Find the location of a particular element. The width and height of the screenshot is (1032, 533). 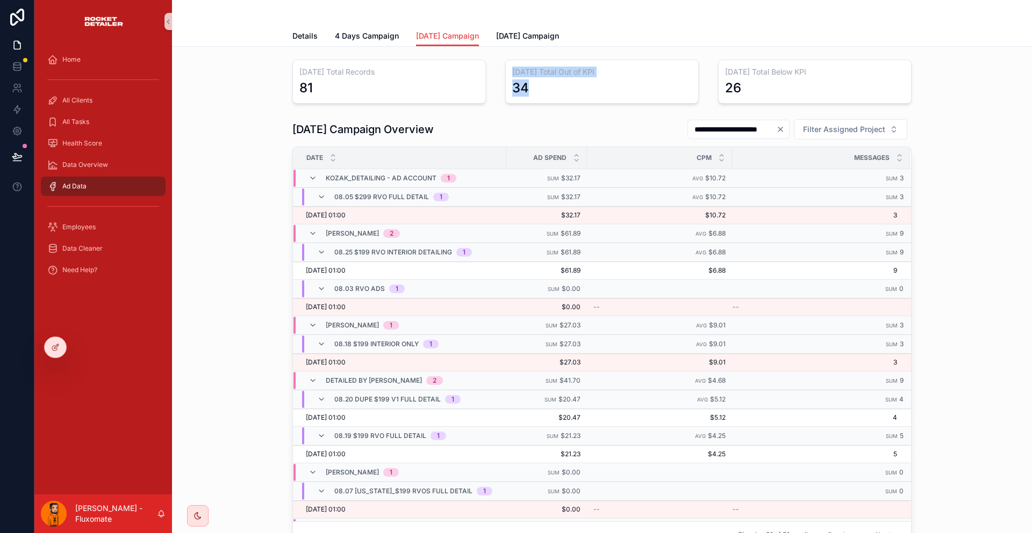

span: 4 Days Campaign is located at coordinates (366, 36).